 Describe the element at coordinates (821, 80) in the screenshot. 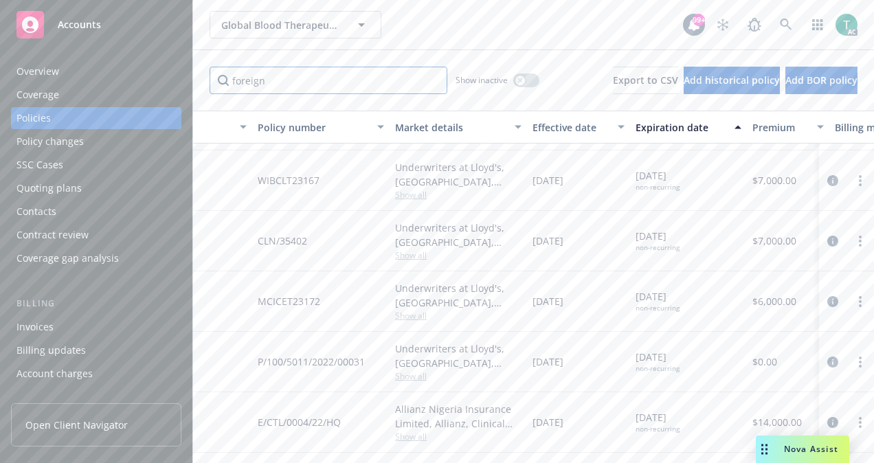

I see `span: Add BOR policy` at that location.